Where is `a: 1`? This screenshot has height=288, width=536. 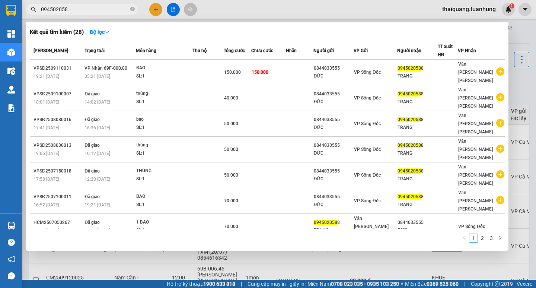 a: 1 is located at coordinates (474, 238).